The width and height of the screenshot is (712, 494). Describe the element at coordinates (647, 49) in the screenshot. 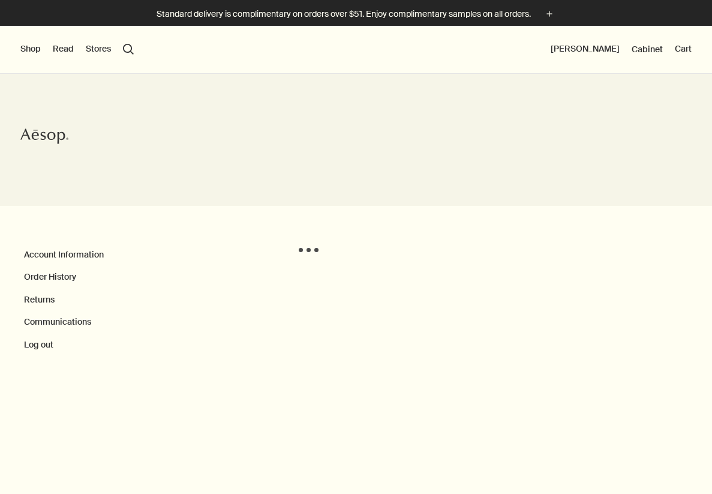

I see `span: Cabinet` at that location.